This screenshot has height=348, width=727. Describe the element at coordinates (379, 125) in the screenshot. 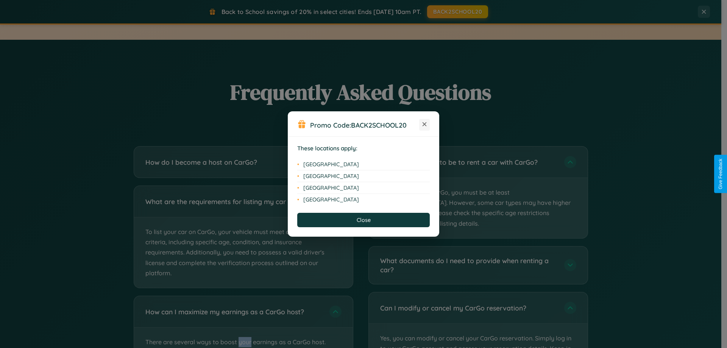

I see `b: BACK2SCHOOL20` at that location.